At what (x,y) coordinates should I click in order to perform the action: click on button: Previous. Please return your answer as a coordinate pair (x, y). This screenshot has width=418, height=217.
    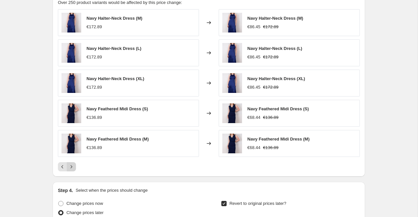
    Looking at the image, I should click on (62, 167).